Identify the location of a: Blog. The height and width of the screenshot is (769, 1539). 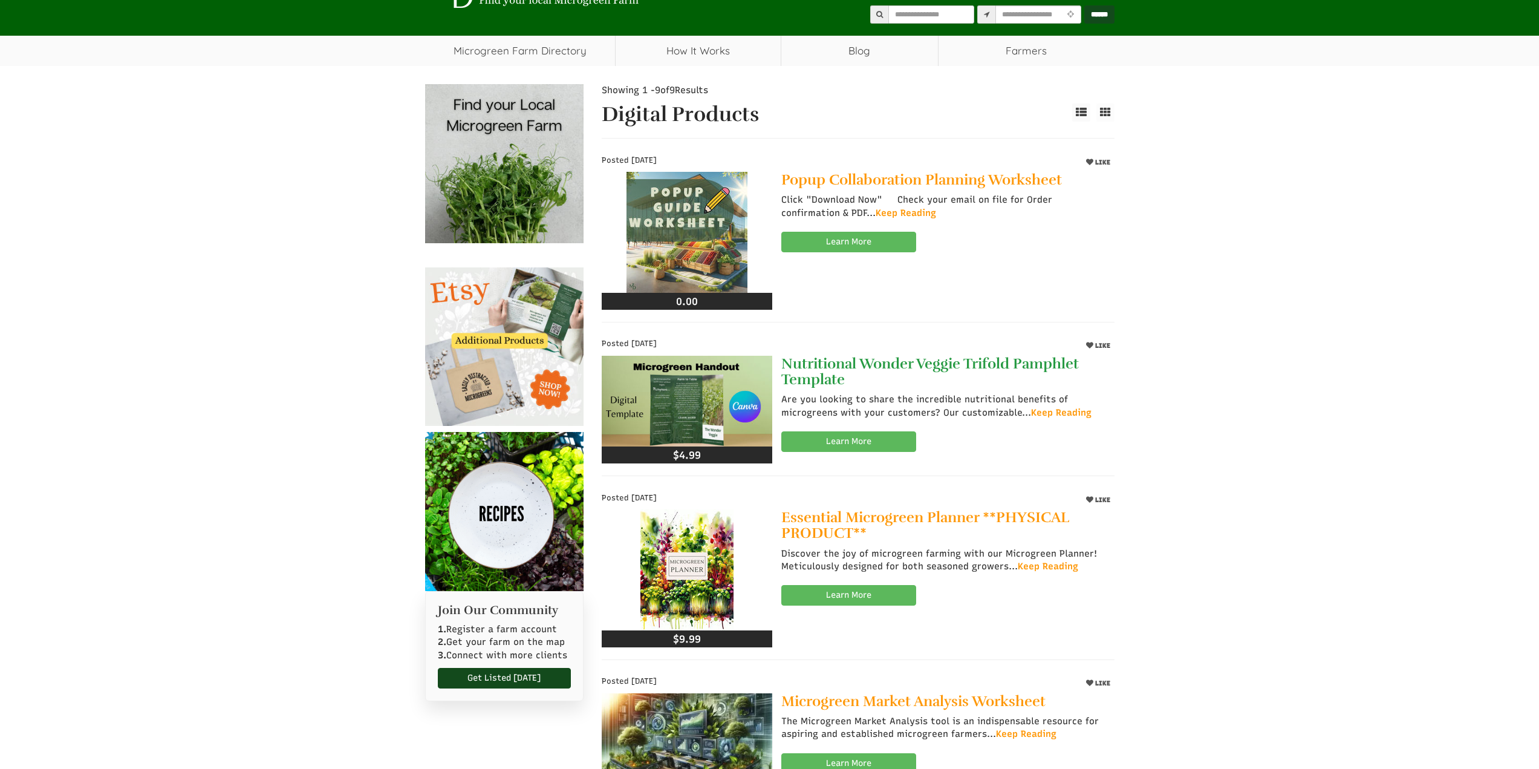
(860, 51).